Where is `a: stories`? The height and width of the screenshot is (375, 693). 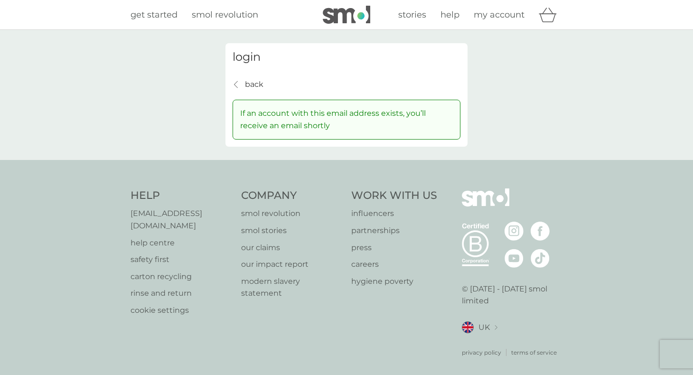 a: stories is located at coordinates (412, 15).